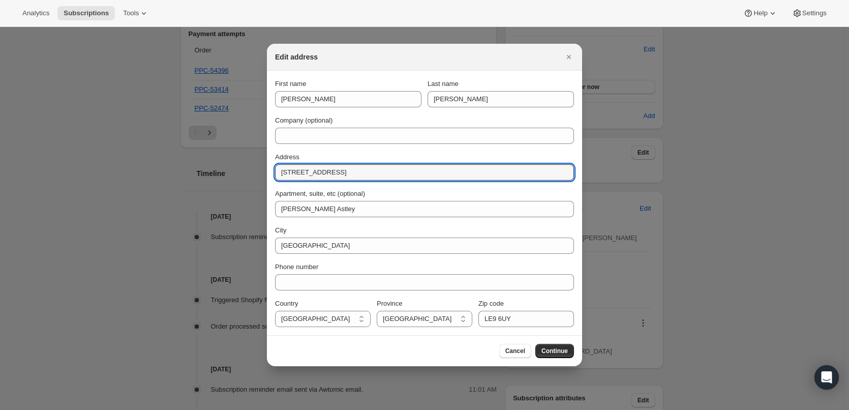 This screenshot has height=410, width=849. I want to click on span: Address, so click(287, 157).